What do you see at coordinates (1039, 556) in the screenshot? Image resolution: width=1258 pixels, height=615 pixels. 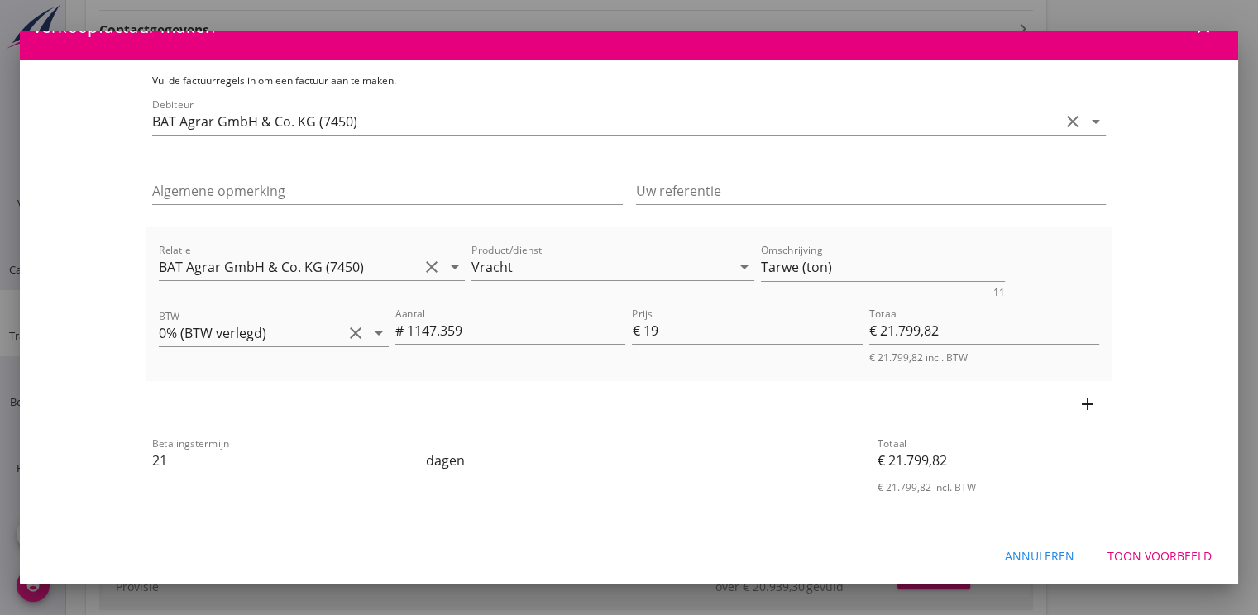 I see `div: Annuleren` at bounding box center [1039, 556].